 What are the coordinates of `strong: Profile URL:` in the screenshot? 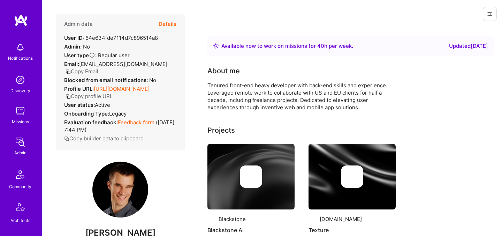 It's located at (79, 89).